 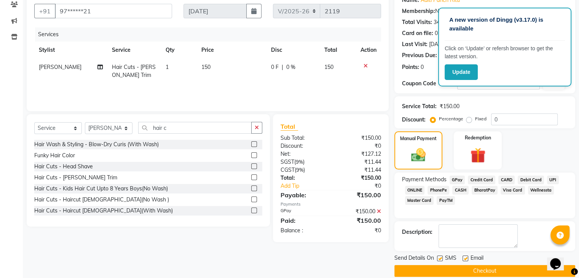 I want to click on input: Search by Name/Mobile/Email/Code, so click(x=114, y=11).